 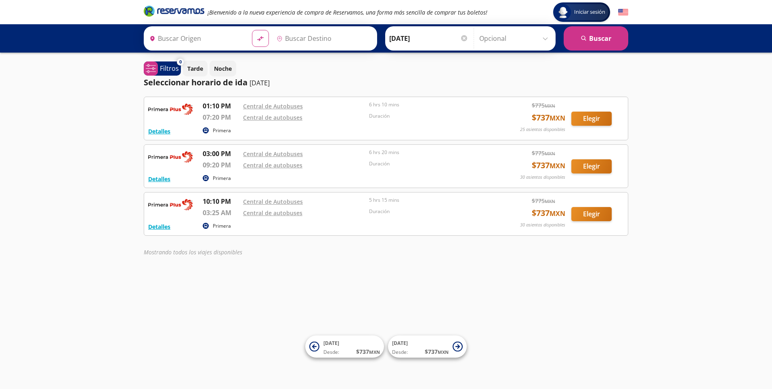 I want to click on span: Iniciar sesión, so click(x=590, y=12).